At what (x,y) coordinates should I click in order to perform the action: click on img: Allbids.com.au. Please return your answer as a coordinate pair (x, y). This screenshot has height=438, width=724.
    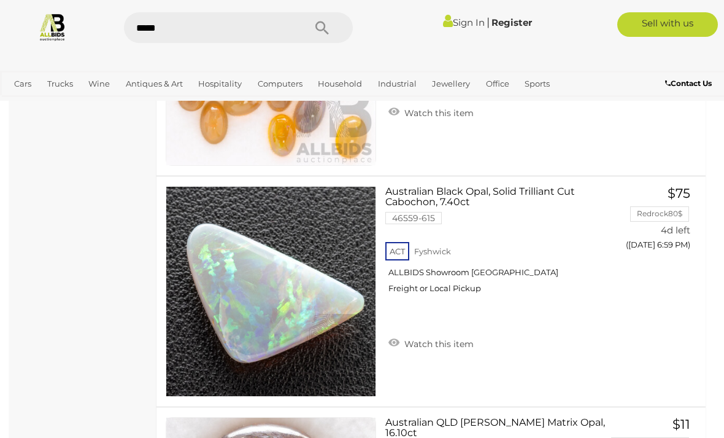
    Looking at the image, I should click on (52, 26).